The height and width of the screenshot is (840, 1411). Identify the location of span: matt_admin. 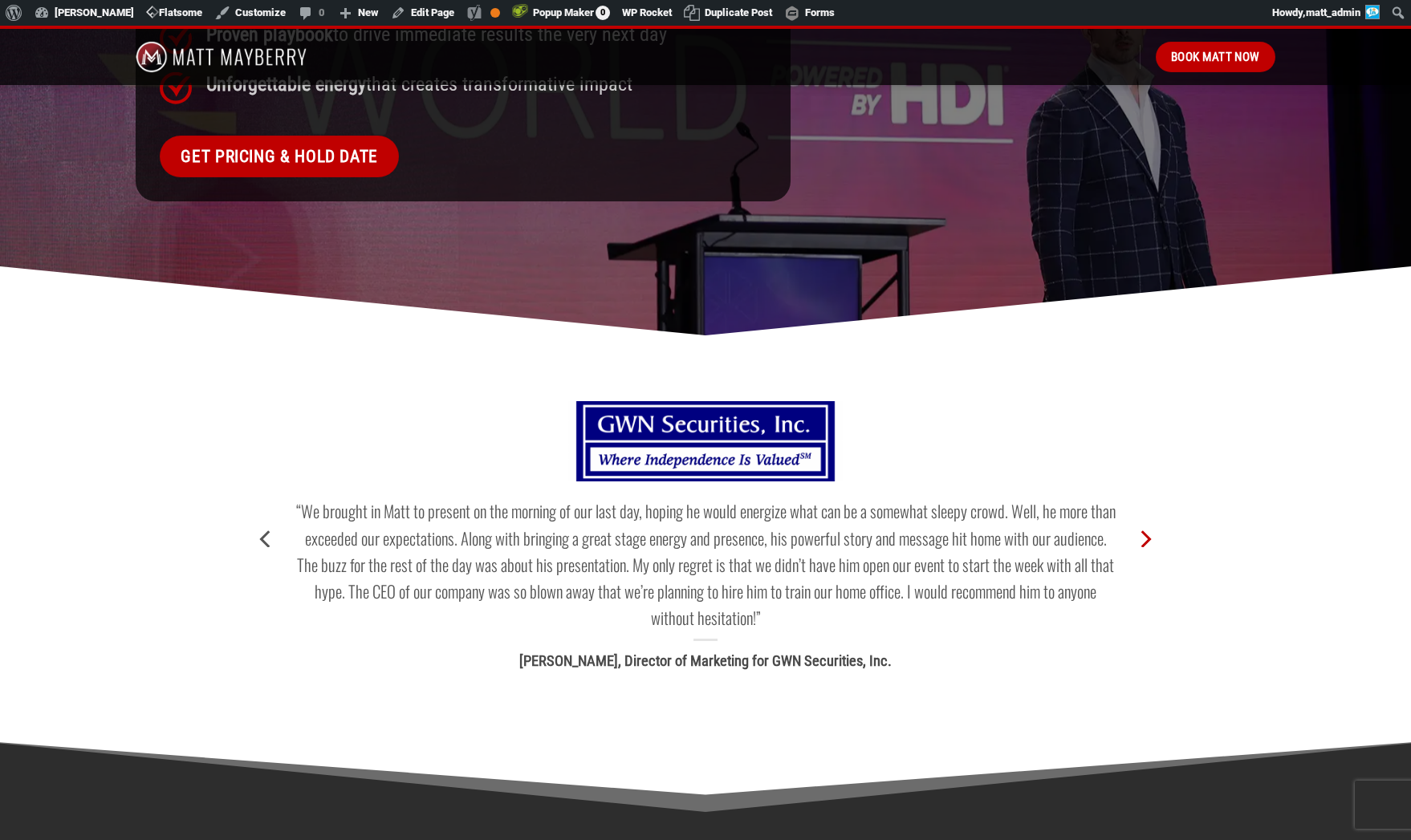
(1333, 12).